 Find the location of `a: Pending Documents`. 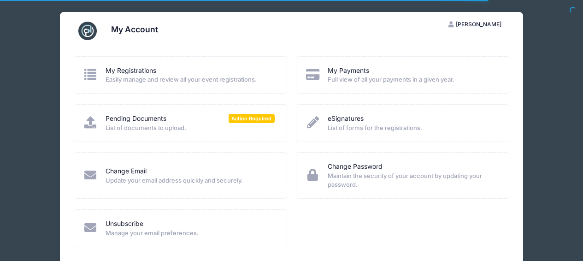

a: Pending Documents is located at coordinates (136, 119).